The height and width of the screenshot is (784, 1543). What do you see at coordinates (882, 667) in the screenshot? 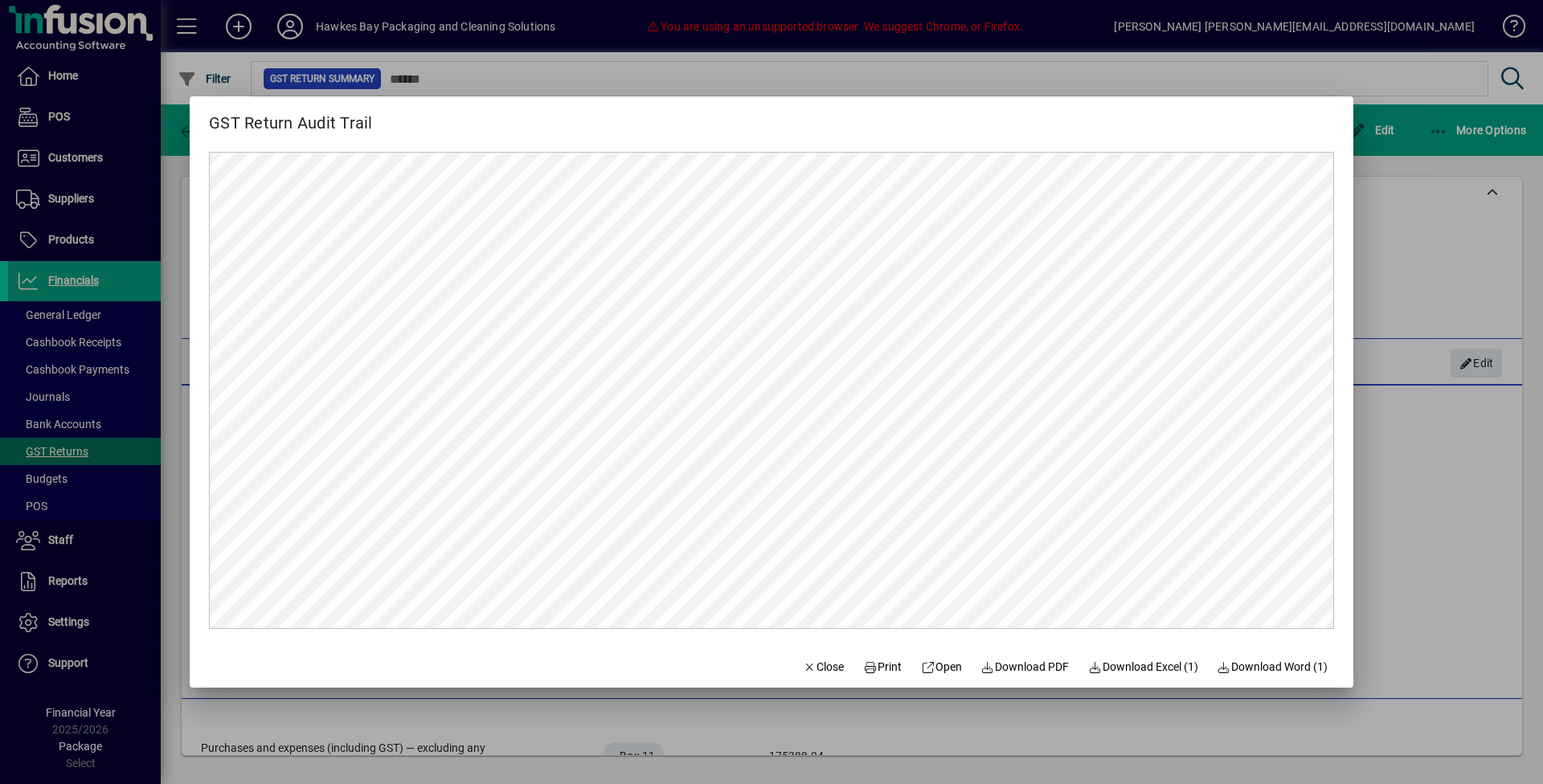
I see `button: Print` at bounding box center [882, 667].